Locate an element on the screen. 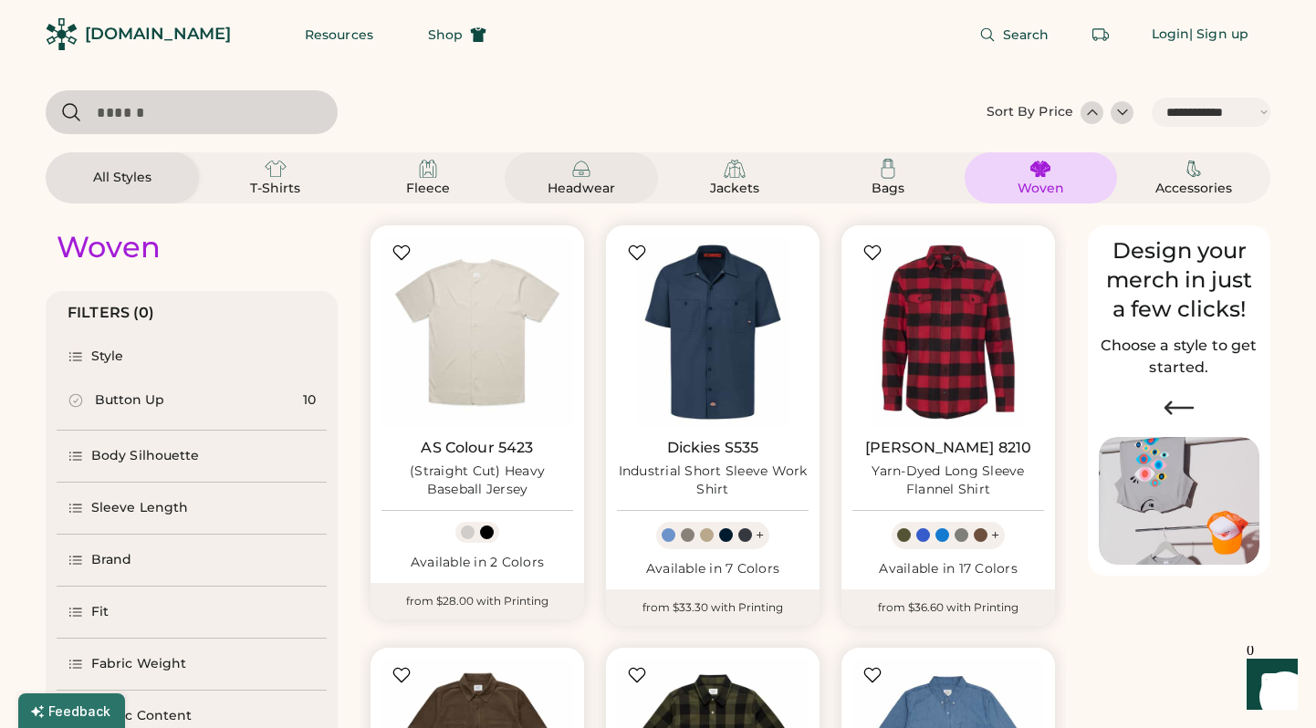 The height and width of the screenshot is (728, 1316). div: Available in 7 Colors is located at coordinates (713, 570).